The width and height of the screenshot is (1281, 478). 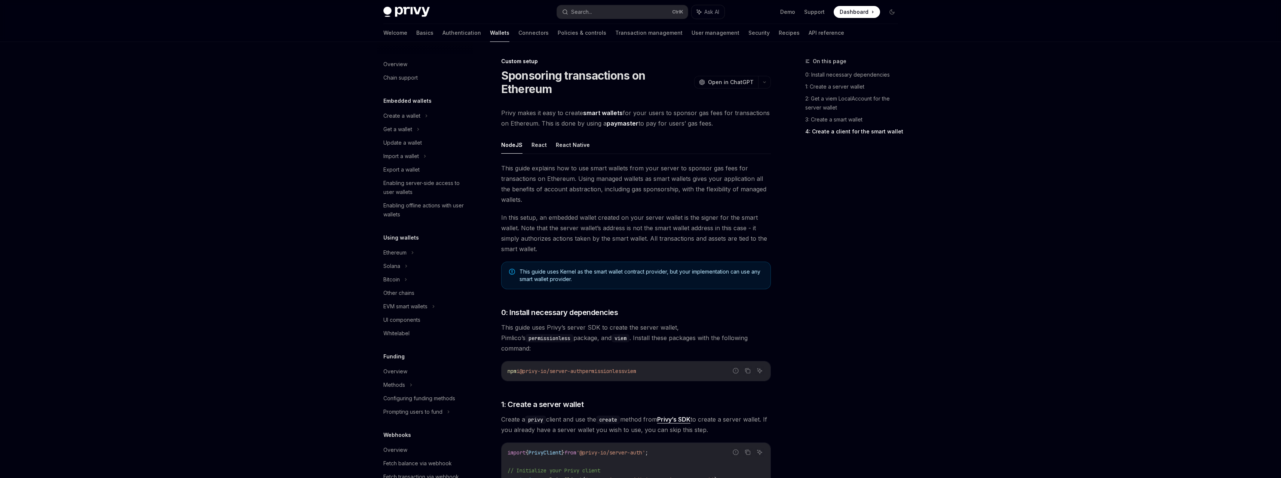 I want to click on div: Other chains, so click(x=399, y=293).